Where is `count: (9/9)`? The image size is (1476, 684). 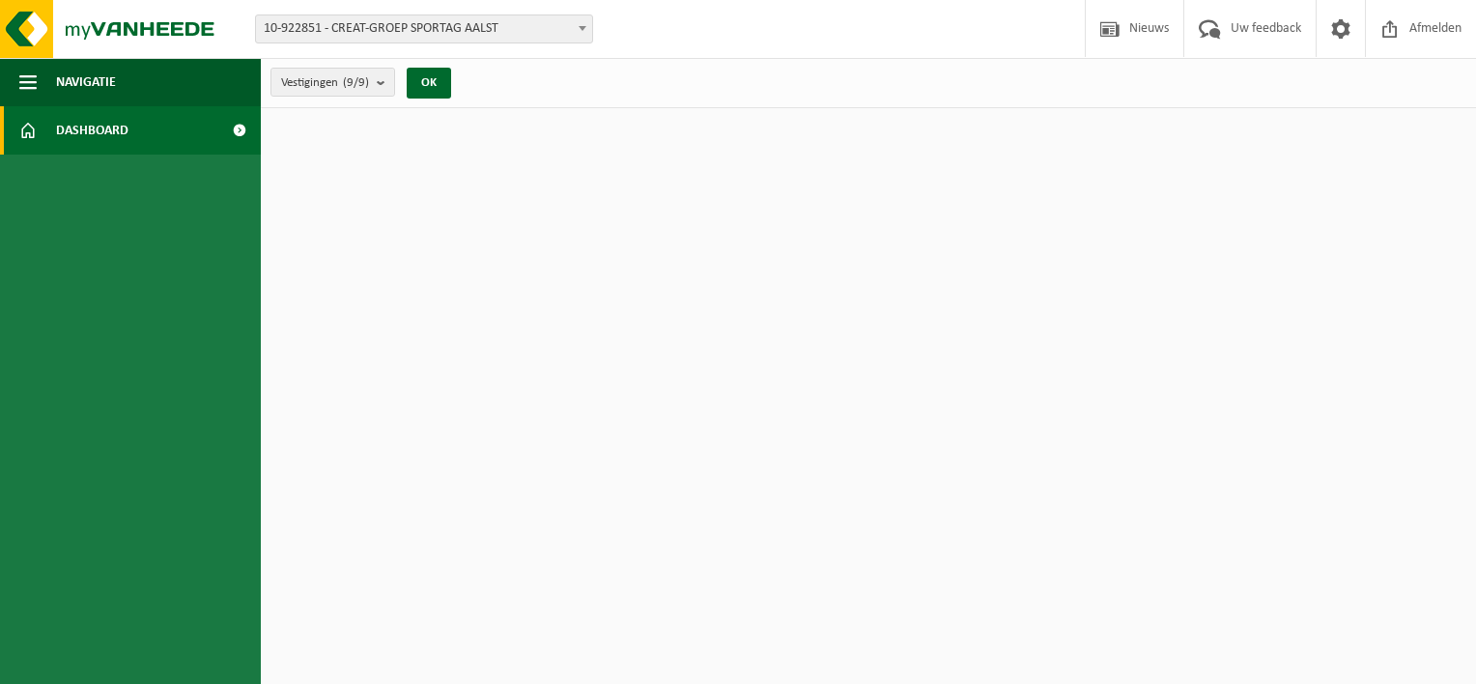 count: (9/9) is located at coordinates (355, 82).